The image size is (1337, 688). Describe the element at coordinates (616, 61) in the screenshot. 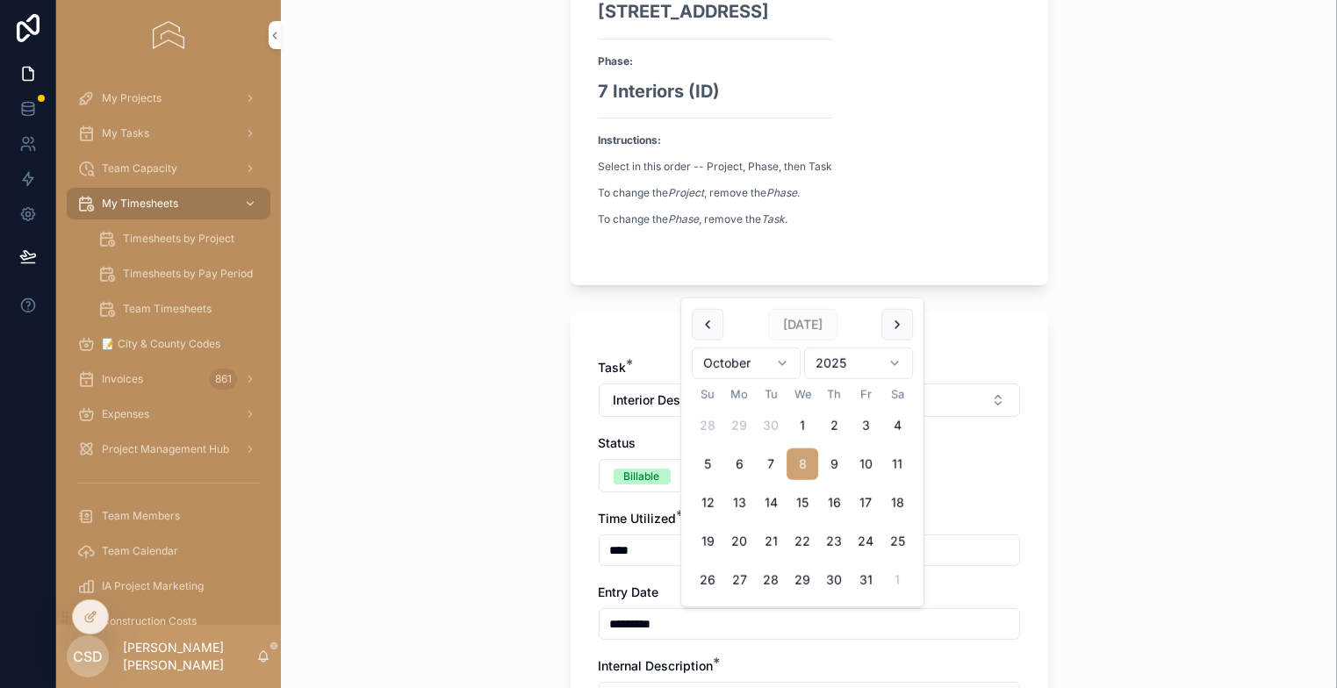

I see `strong: Phase:` at that location.